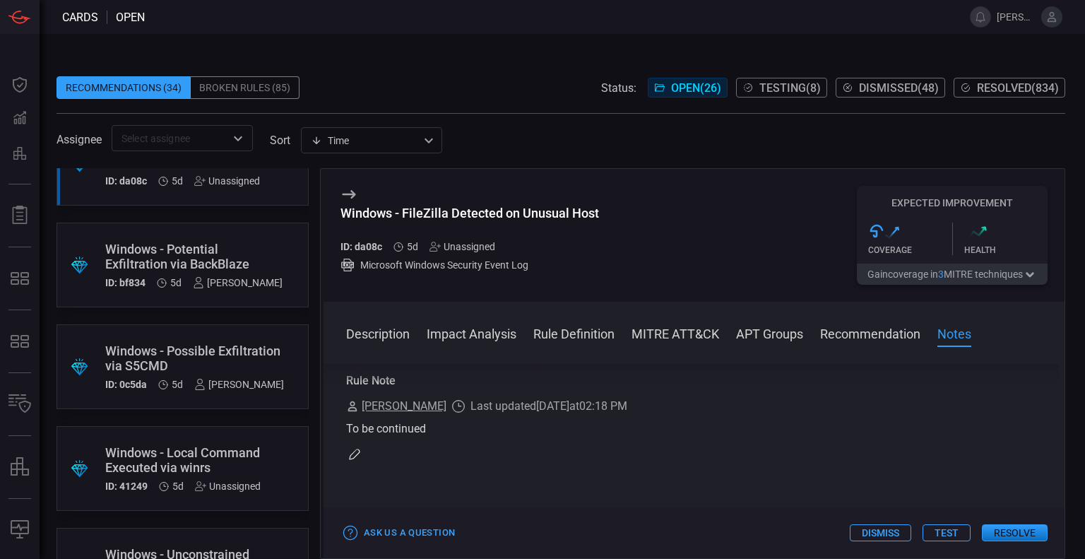  What do you see at coordinates (183, 460) in the screenshot?
I see `div: Windows - Local Command Executed via winrs` at bounding box center [183, 460].